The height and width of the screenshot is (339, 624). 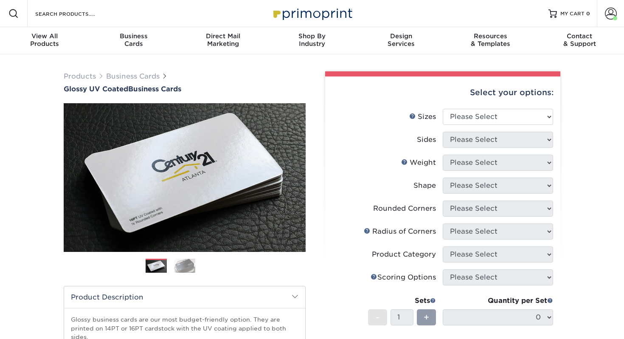 I want to click on span: Direct Mail, so click(x=223, y=36).